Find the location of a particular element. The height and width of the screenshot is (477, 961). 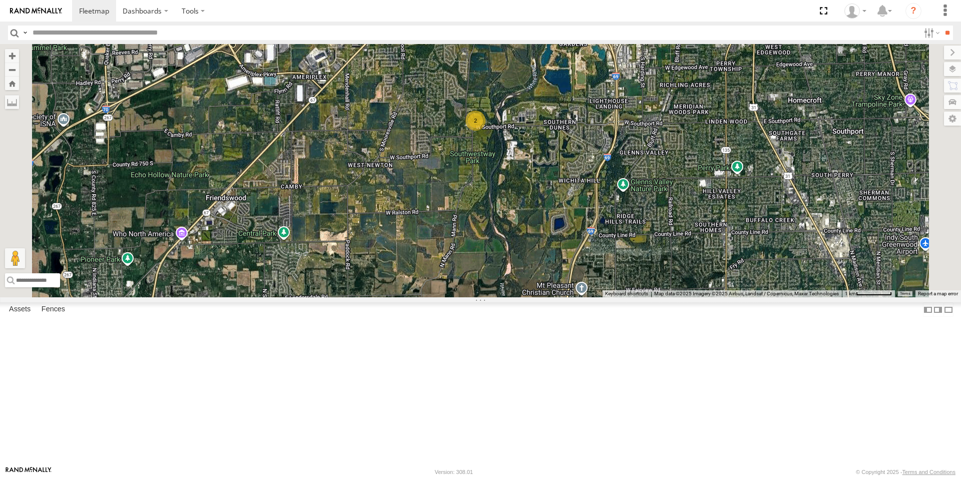

div: Version: 308.01 is located at coordinates (454, 472).